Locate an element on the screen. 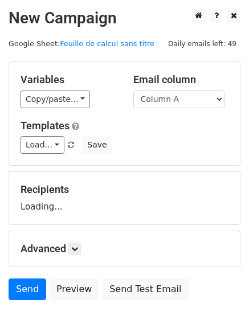 This screenshot has width=249, height=328. a: Copy/paste... is located at coordinates (55, 99).